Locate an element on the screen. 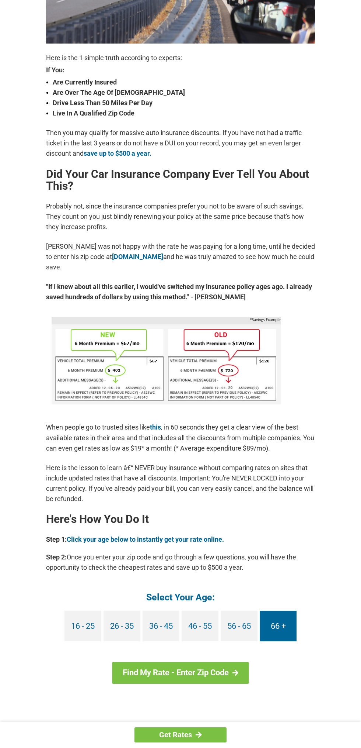  p: When people go to trusted sites like , in 60 seconds they get a clear view of the best available ... is located at coordinates (181, 437).